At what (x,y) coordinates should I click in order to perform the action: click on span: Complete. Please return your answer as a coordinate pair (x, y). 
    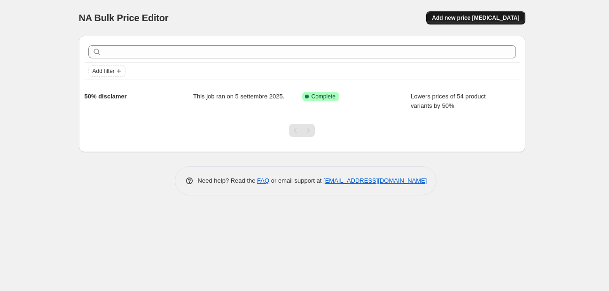
    Looking at the image, I should click on (323, 96).